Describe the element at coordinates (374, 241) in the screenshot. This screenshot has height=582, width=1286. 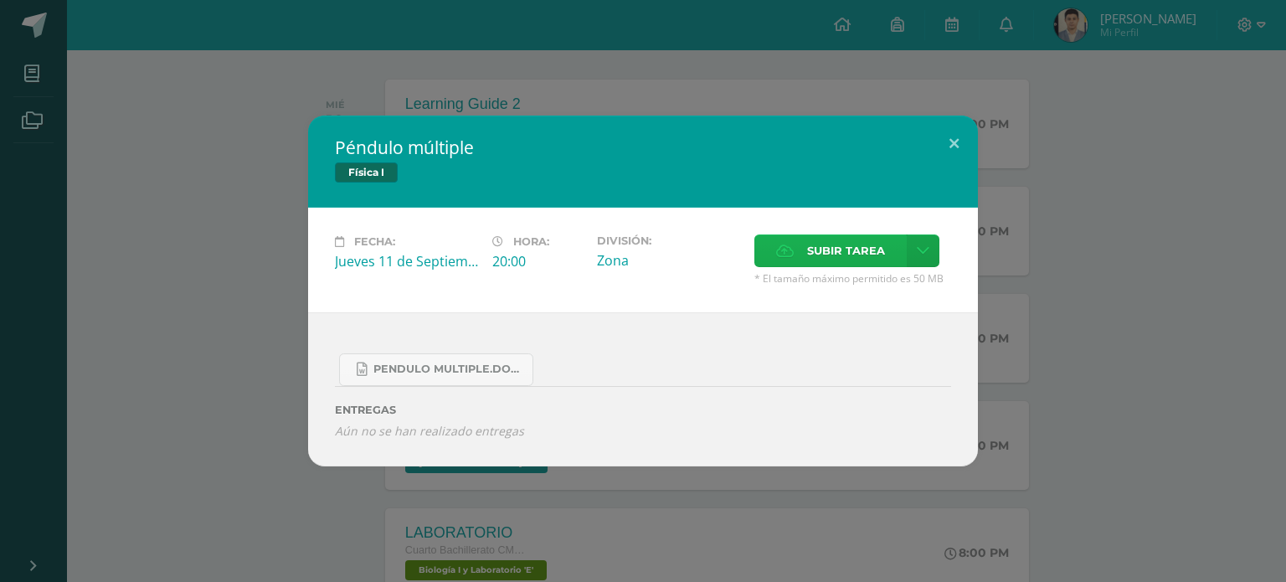
I see `span: Fecha:` at that location.